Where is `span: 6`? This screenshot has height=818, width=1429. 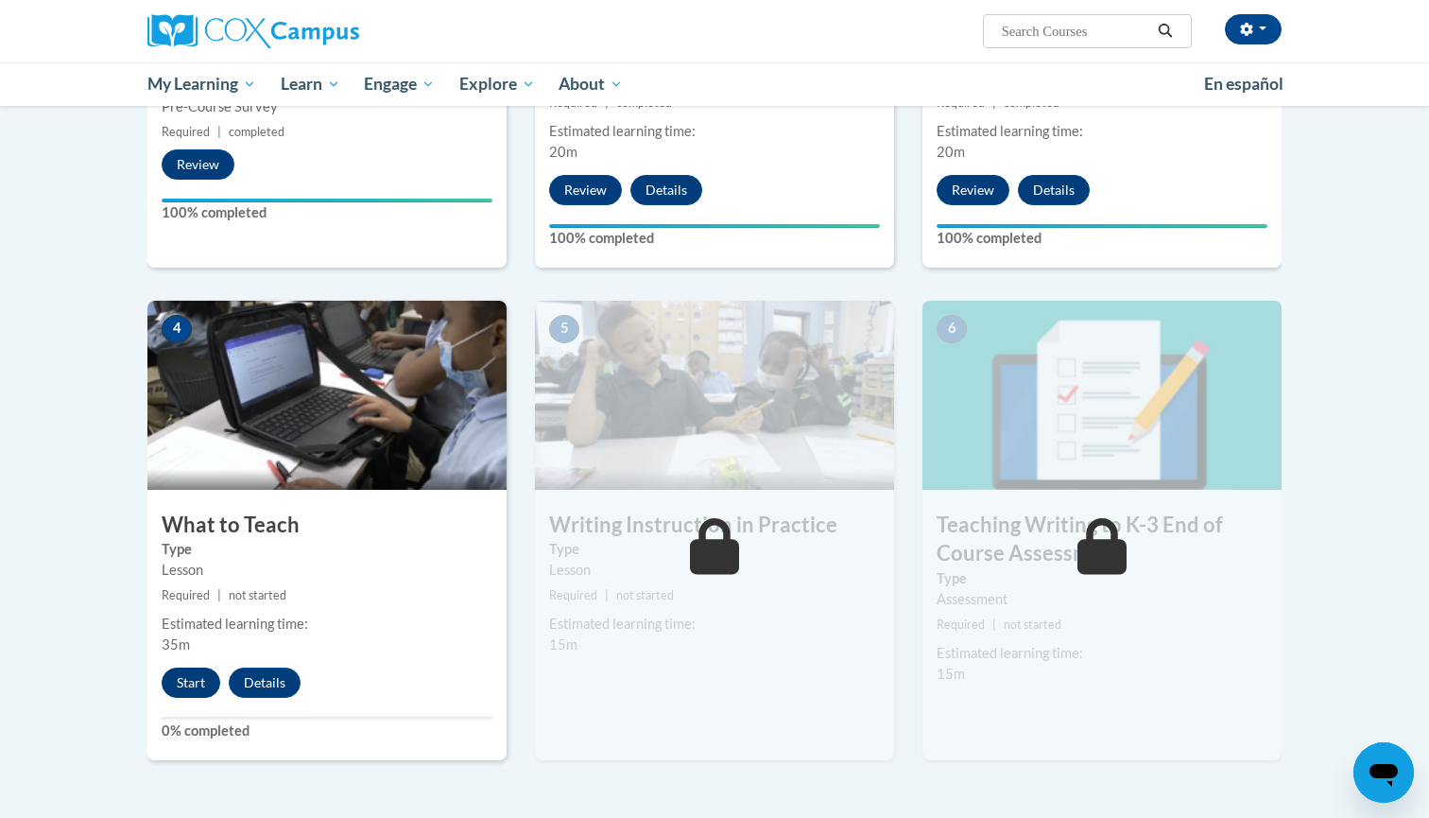 span: 6 is located at coordinates (952, 329).